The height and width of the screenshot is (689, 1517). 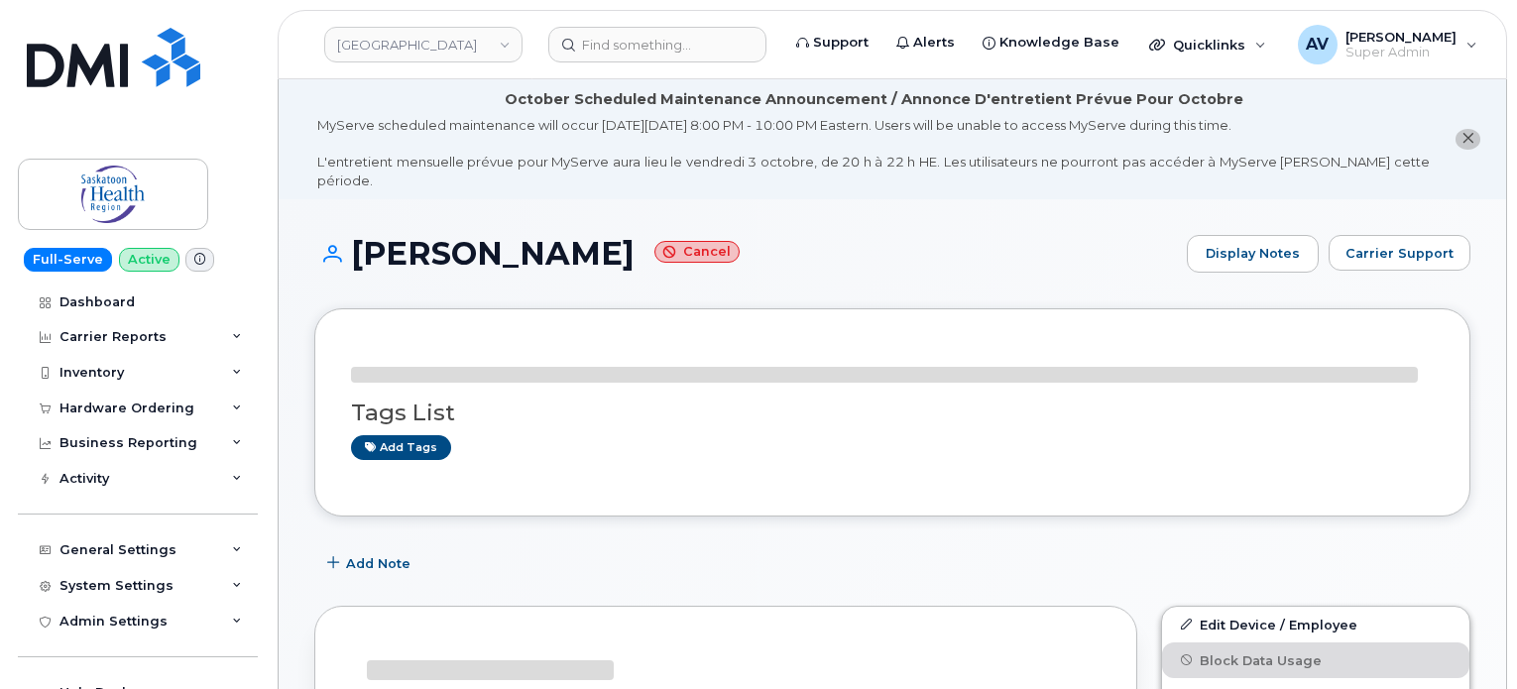 I want to click on small: Cancel, so click(x=697, y=252).